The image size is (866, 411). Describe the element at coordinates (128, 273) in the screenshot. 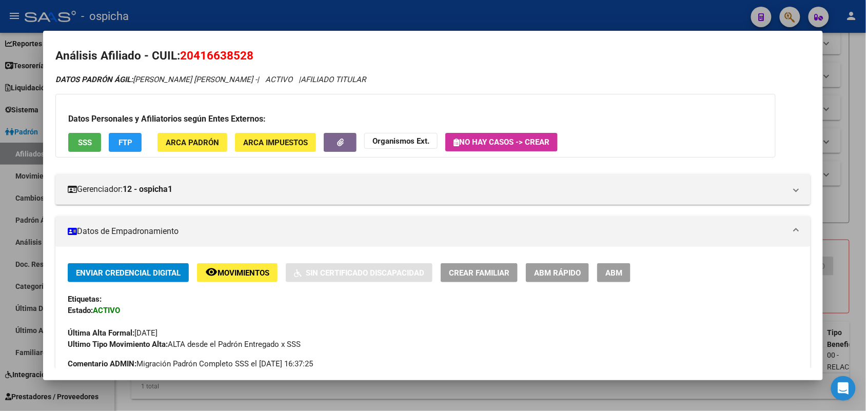

I see `span: Enviar Credencial Digital` at that location.